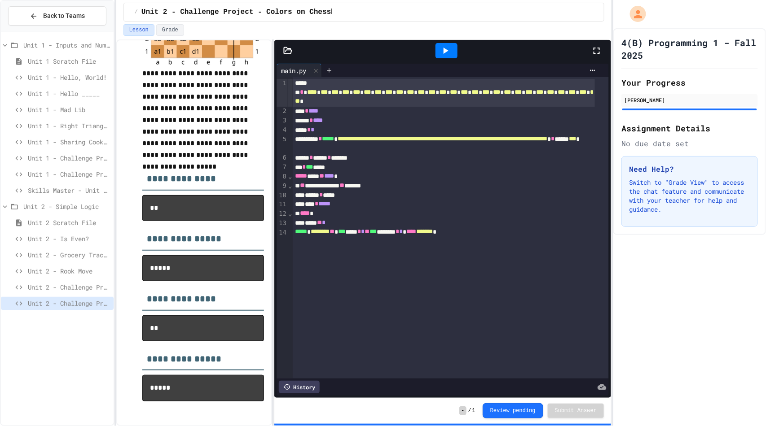 Image resolution: width=766 pixels, height=426 pixels. I want to click on span: Unit 2 - Rook Move, so click(69, 271).